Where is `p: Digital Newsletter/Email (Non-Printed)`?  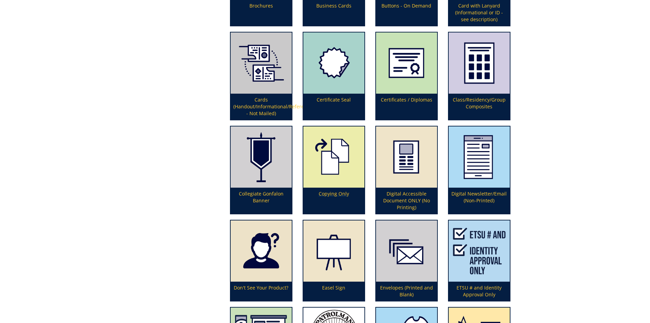 p: Digital Newsletter/Email (Non-Printed) is located at coordinates (479, 200).